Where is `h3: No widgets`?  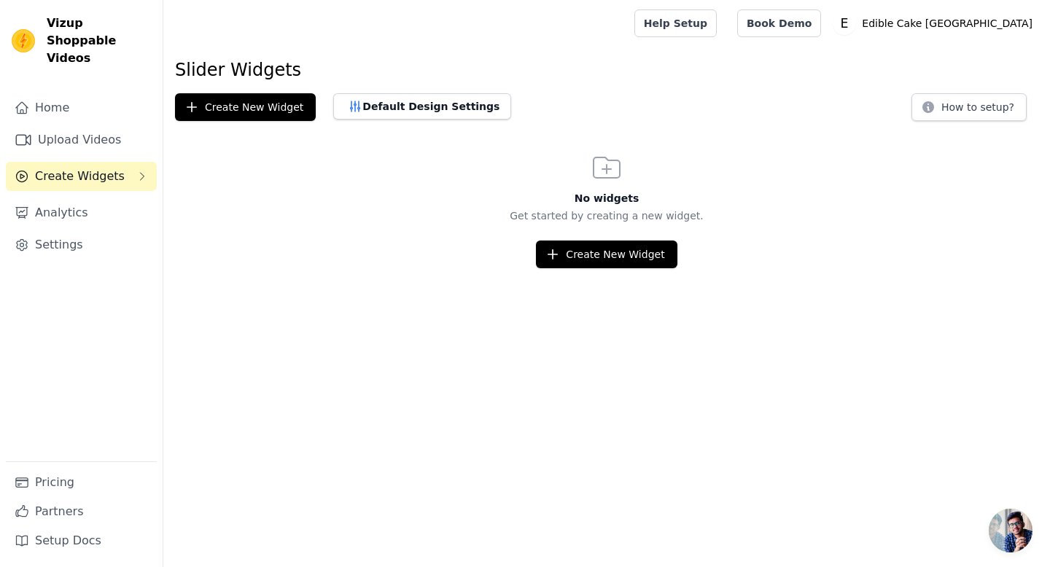
h3: No widgets is located at coordinates (606, 198).